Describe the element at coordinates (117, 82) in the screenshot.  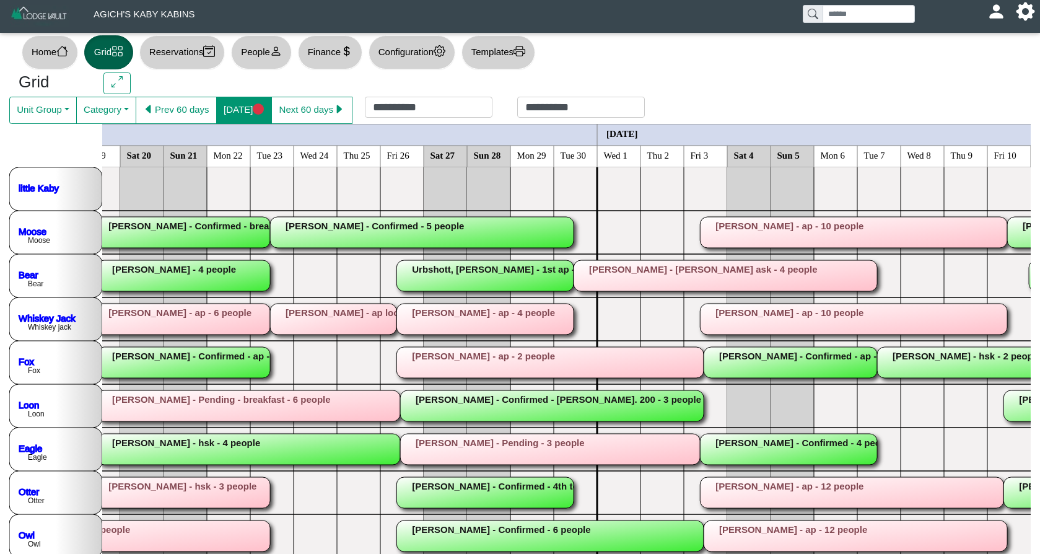
I see `svg: arrows angle expand` at that location.